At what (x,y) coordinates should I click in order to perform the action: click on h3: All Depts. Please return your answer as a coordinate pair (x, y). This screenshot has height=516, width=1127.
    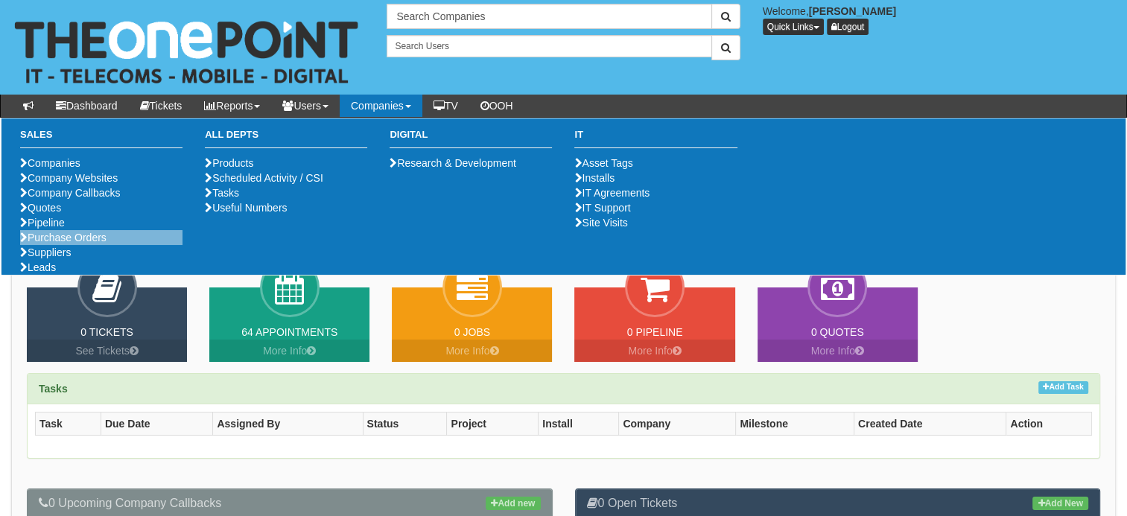
    Looking at the image, I should click on (286, 139).